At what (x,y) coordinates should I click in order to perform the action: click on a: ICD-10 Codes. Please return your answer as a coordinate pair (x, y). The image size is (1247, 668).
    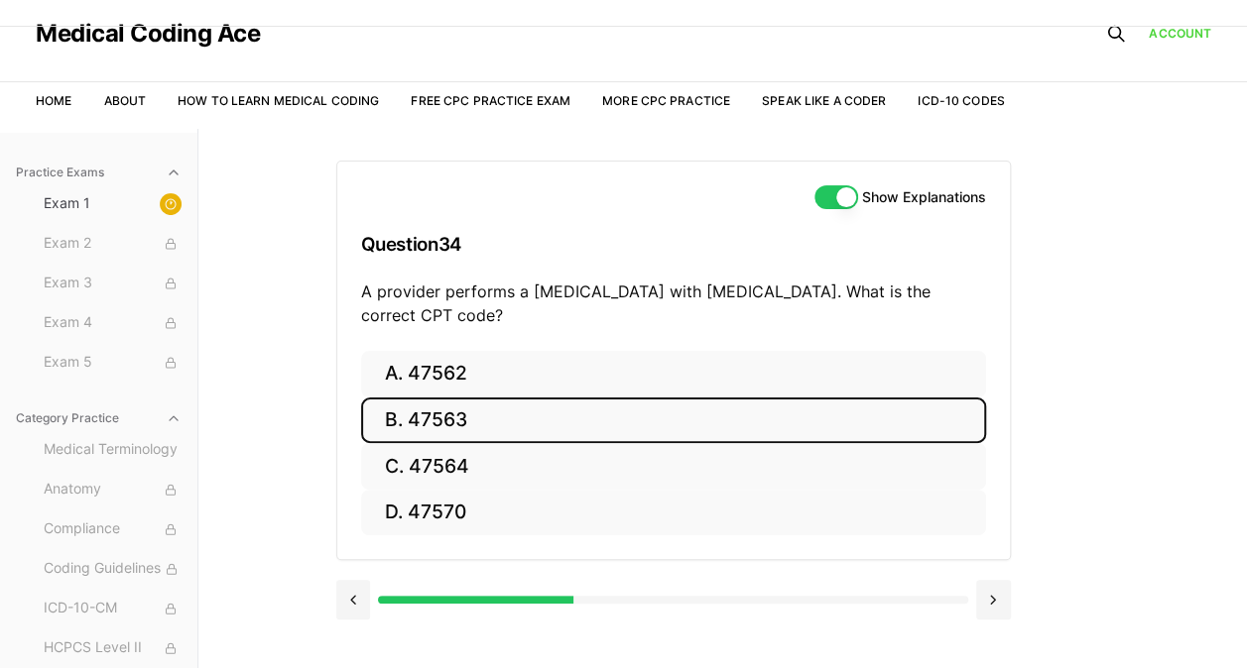
    Looking at the image, I should click on (960, 100).